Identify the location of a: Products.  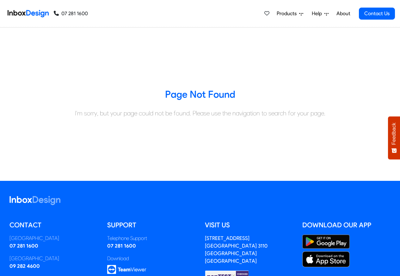
(290, 14).